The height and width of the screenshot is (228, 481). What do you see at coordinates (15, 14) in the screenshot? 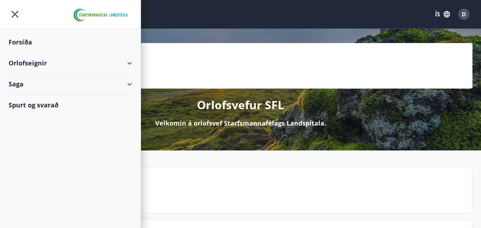
I see `button: menu` at bounding box center [15, 14].